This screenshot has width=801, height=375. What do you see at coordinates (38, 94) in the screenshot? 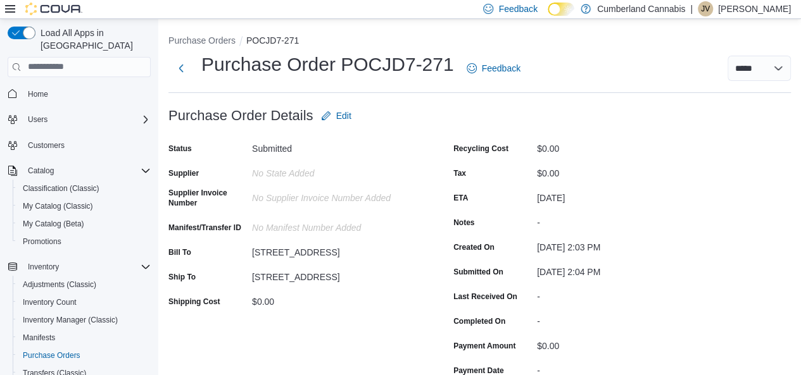
I see `a: Home` at bounding box center [38, 94].